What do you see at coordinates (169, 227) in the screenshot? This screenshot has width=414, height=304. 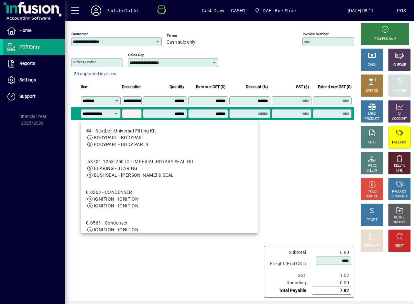 I see `mat-option: 0.0561 - Condenser` at bounding box center [169, 227].